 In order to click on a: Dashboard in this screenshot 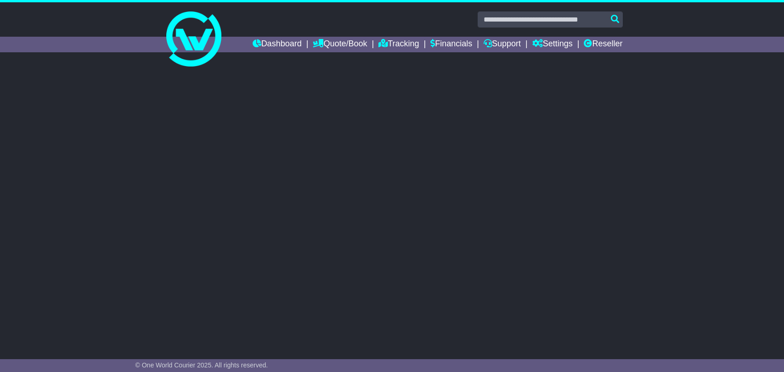, I will do `click(277, 45)`.